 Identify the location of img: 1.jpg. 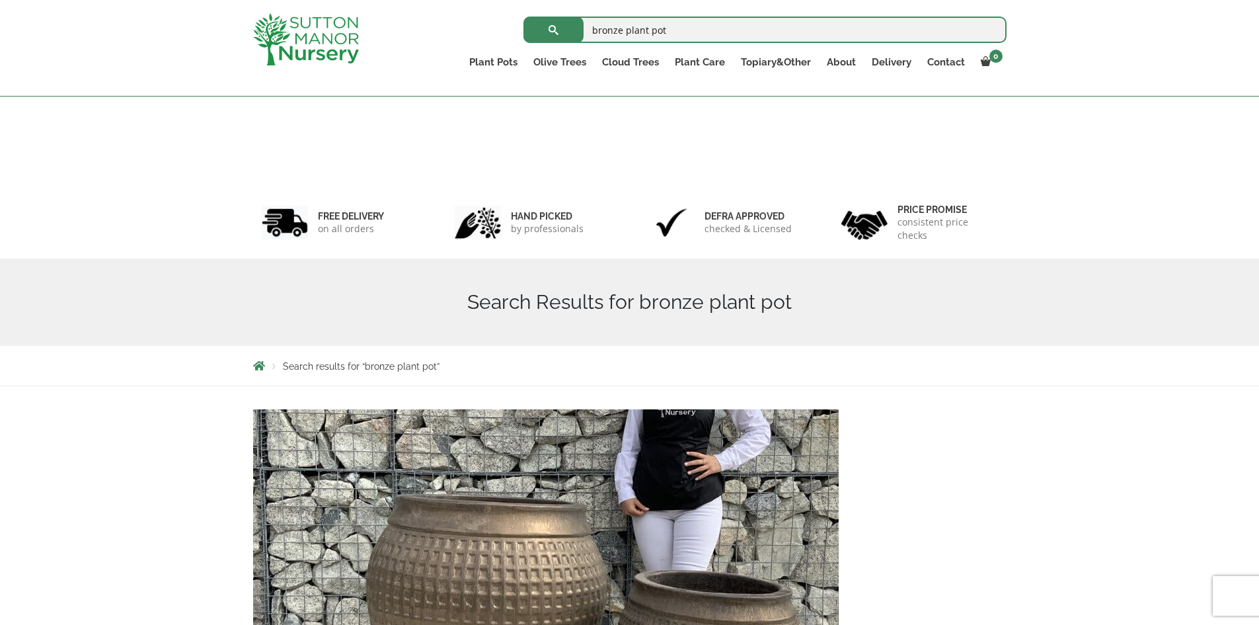
(285, 222).